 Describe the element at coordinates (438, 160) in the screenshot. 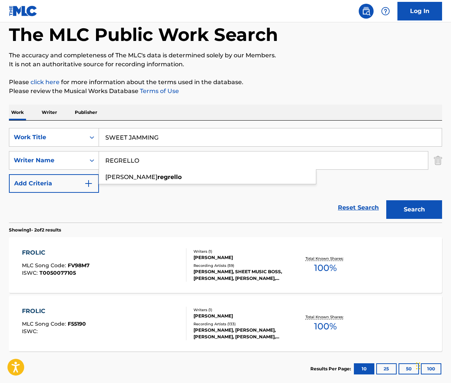

I see `img: Delete Criterion` at that location.